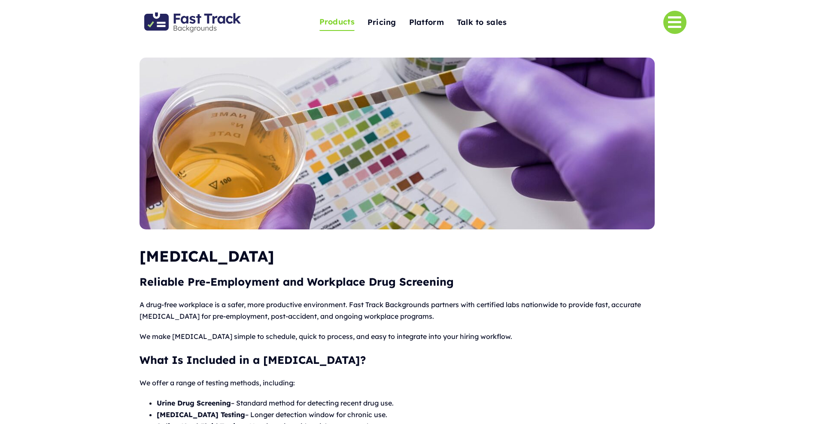  What do you see at coordinates (397, 143) in the screenshot?
I see `img: Drug Testing` at bounding box center [397, 143].